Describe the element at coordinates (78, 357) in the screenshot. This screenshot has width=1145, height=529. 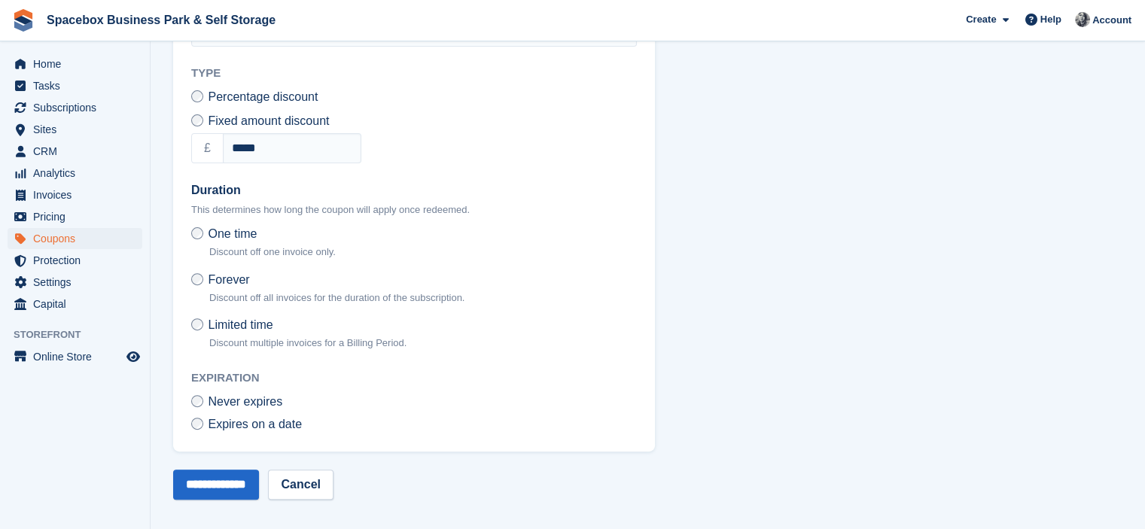
I see `span: Online Store` at that location.